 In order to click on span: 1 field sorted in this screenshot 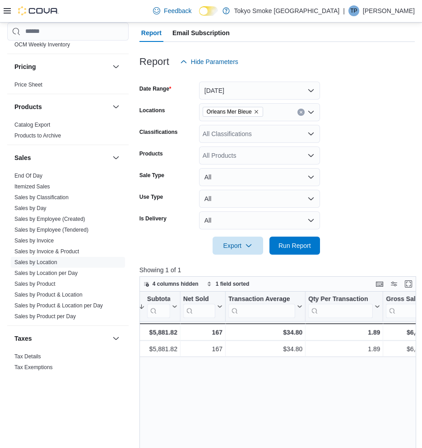, I will do `click(232, 284)`.